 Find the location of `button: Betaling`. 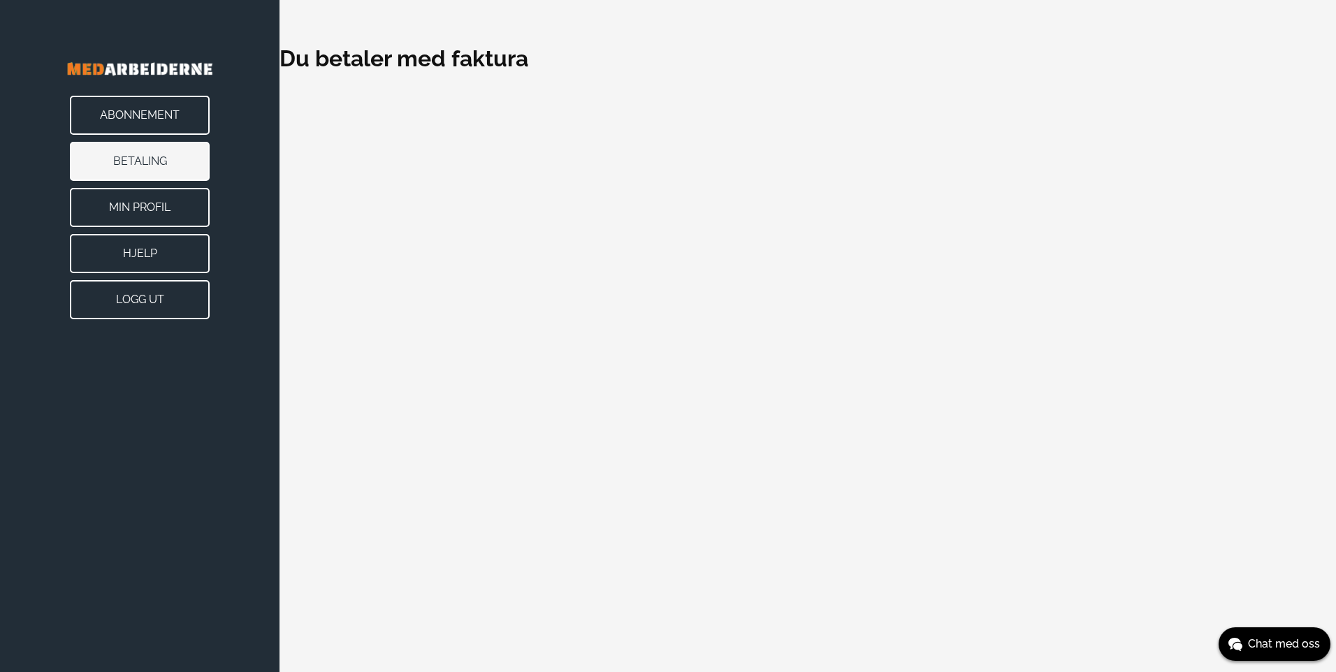

button: Betaling is located at coordinates (140, 161).